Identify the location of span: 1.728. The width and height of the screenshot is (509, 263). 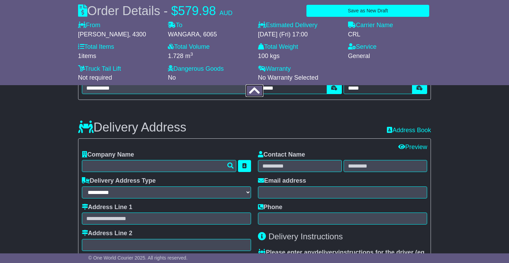
(175, 56).